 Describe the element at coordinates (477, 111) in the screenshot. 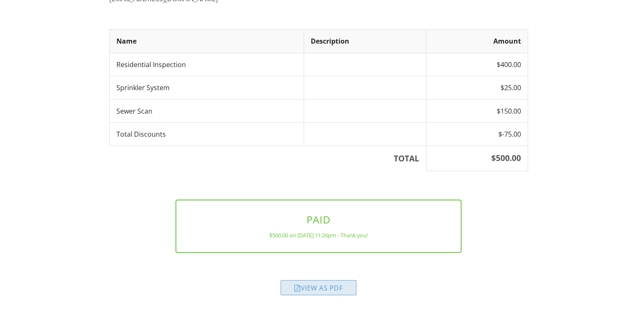

I see `td: $150.00` at that location.